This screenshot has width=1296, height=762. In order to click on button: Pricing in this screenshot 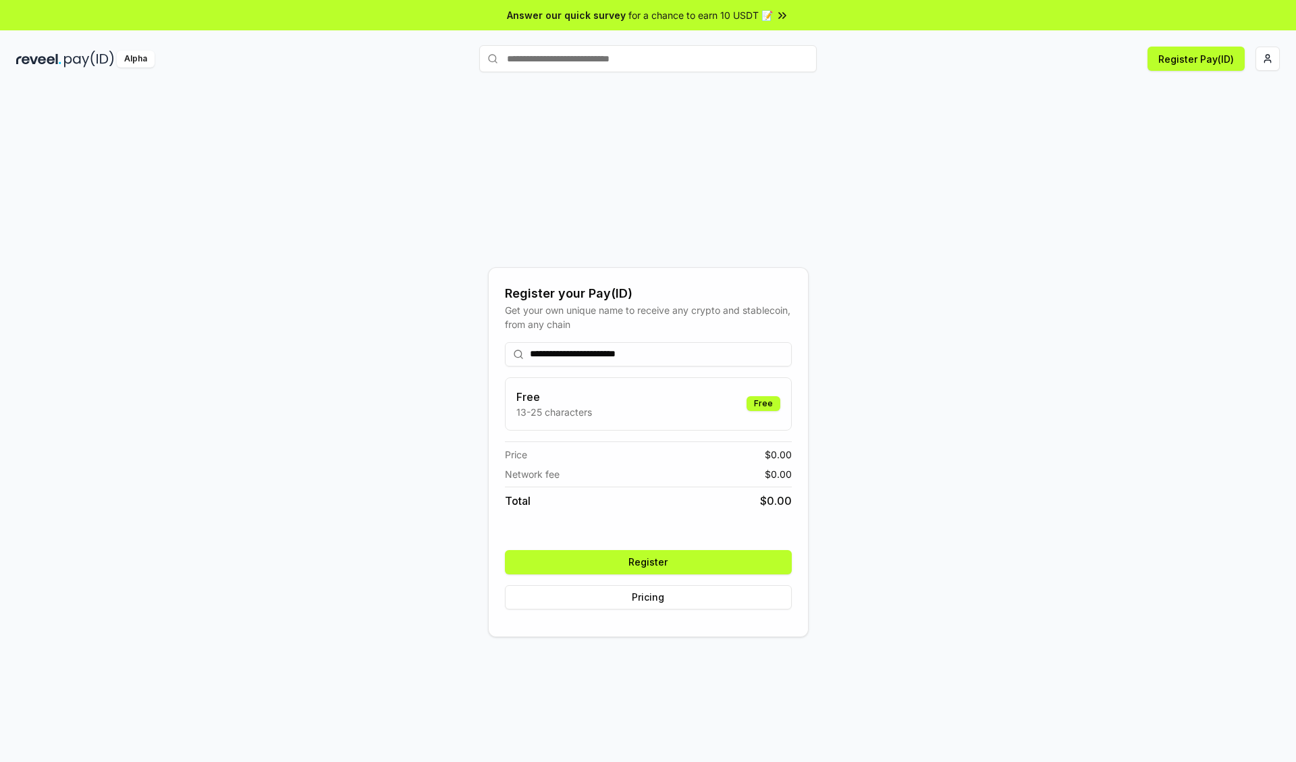, I will do `click(648, 597)`.